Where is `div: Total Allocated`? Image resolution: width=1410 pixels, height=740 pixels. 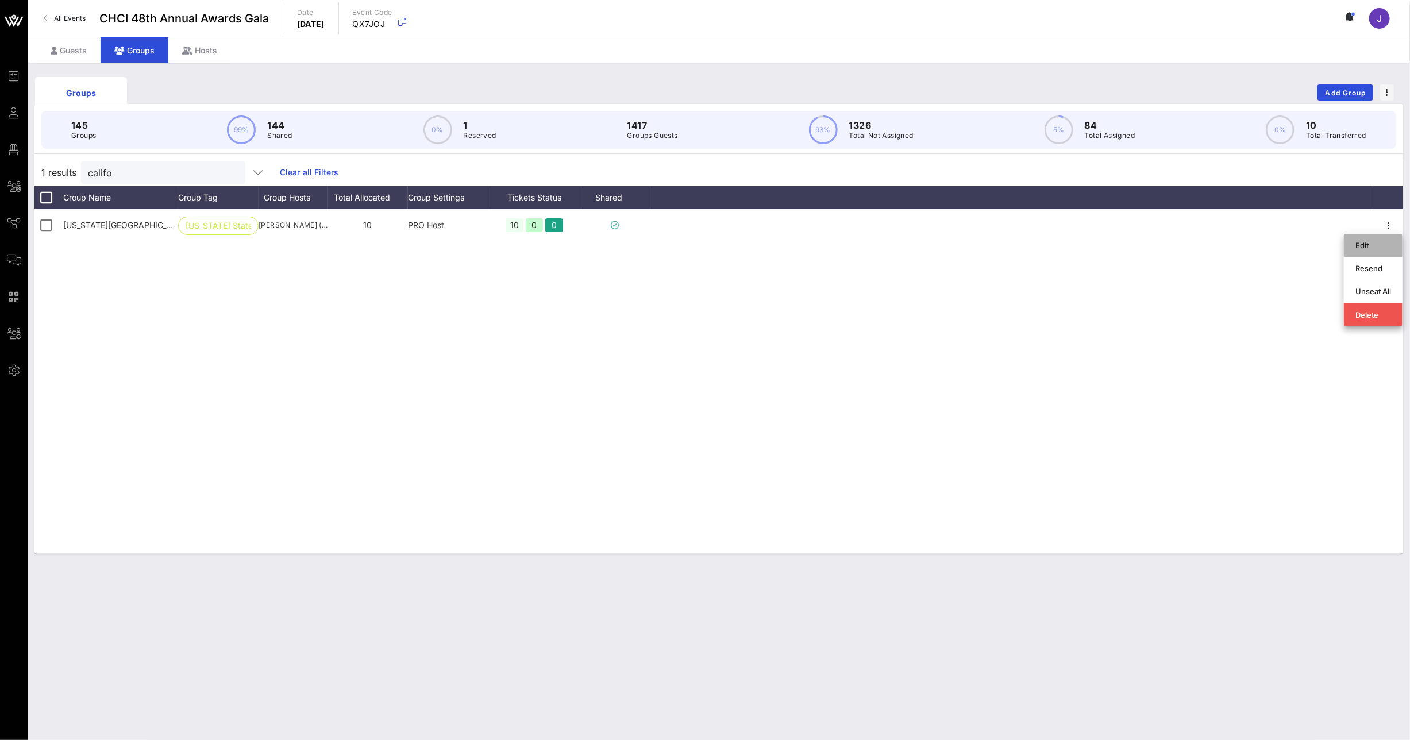 div: Total Allocated is located at coordinates (368, 198).